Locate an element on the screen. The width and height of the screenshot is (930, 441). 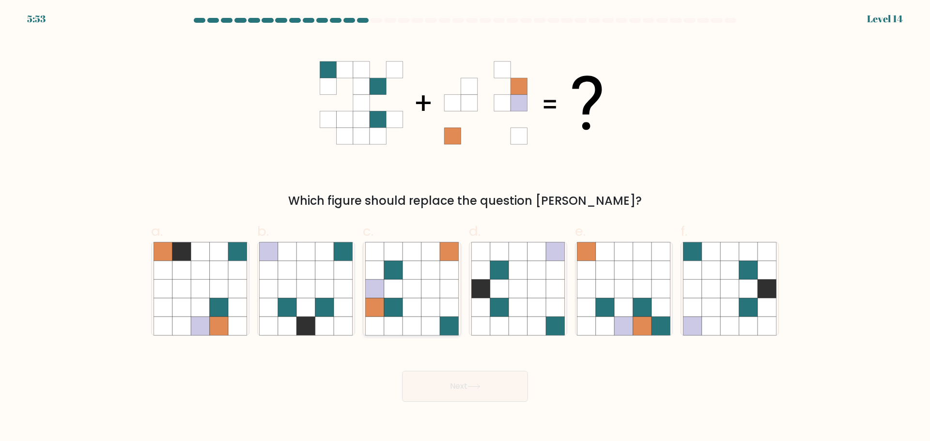
span: b. is located at coordinates (263, 231).